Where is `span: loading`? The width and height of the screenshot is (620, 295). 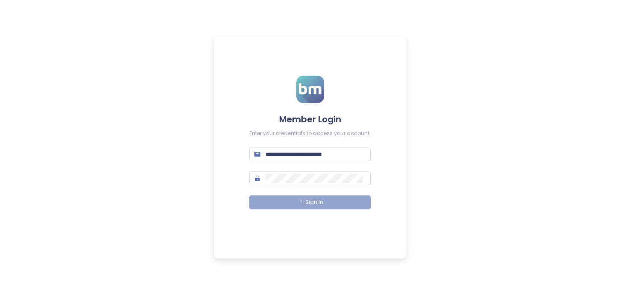
span: loading is located at coordinates (299, 202).